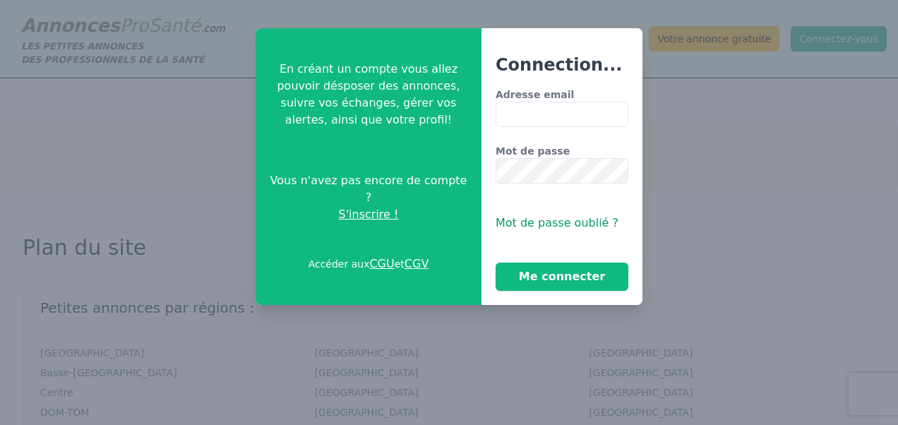 The height and width of the screenshot is (425, 898). What do you see at coordinates (557, 222) in the screenshot?
I see `span: Mot de passe oublié ?` at bounding box center [557, 222].